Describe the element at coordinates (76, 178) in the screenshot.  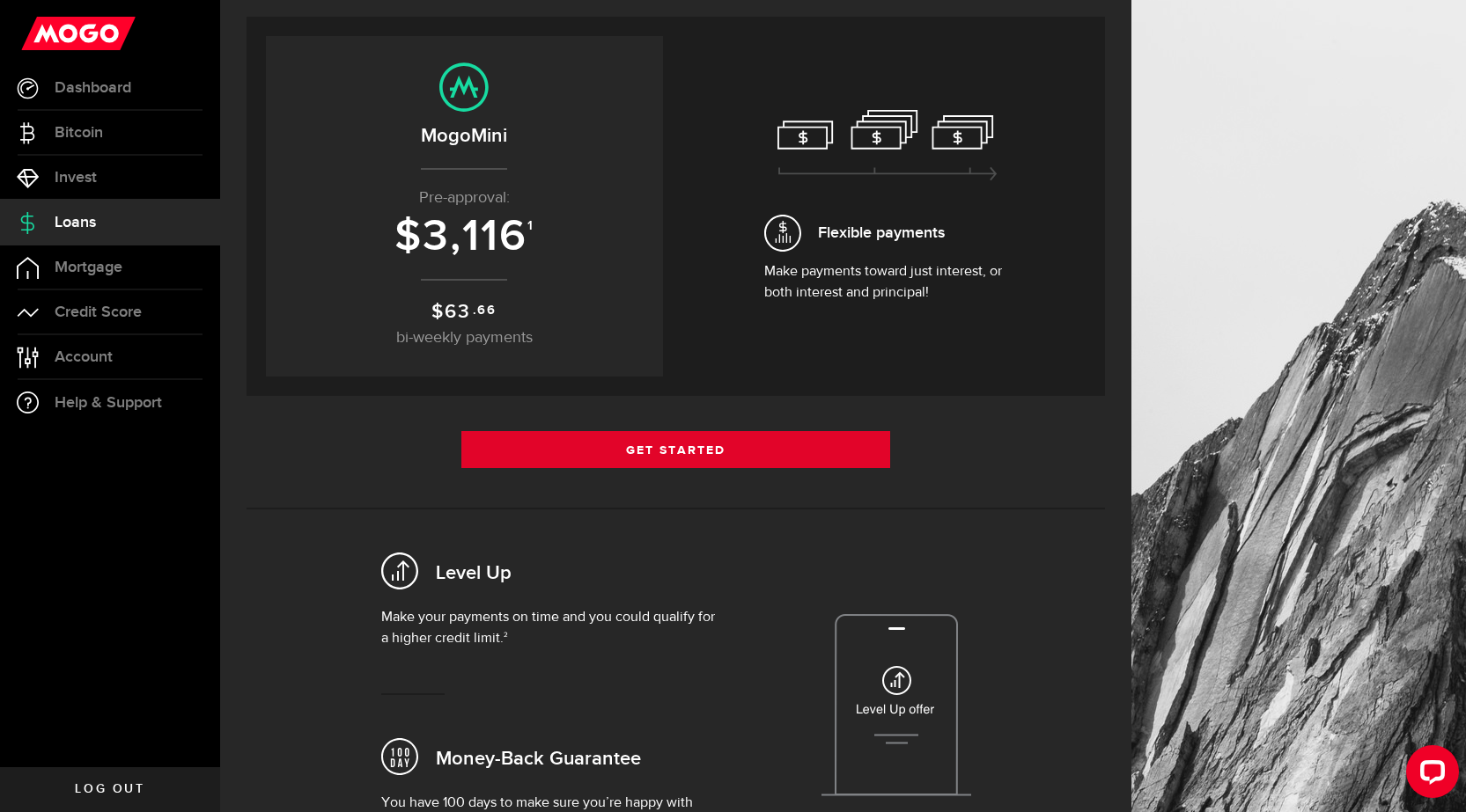
I see `span: Invest` at that location.